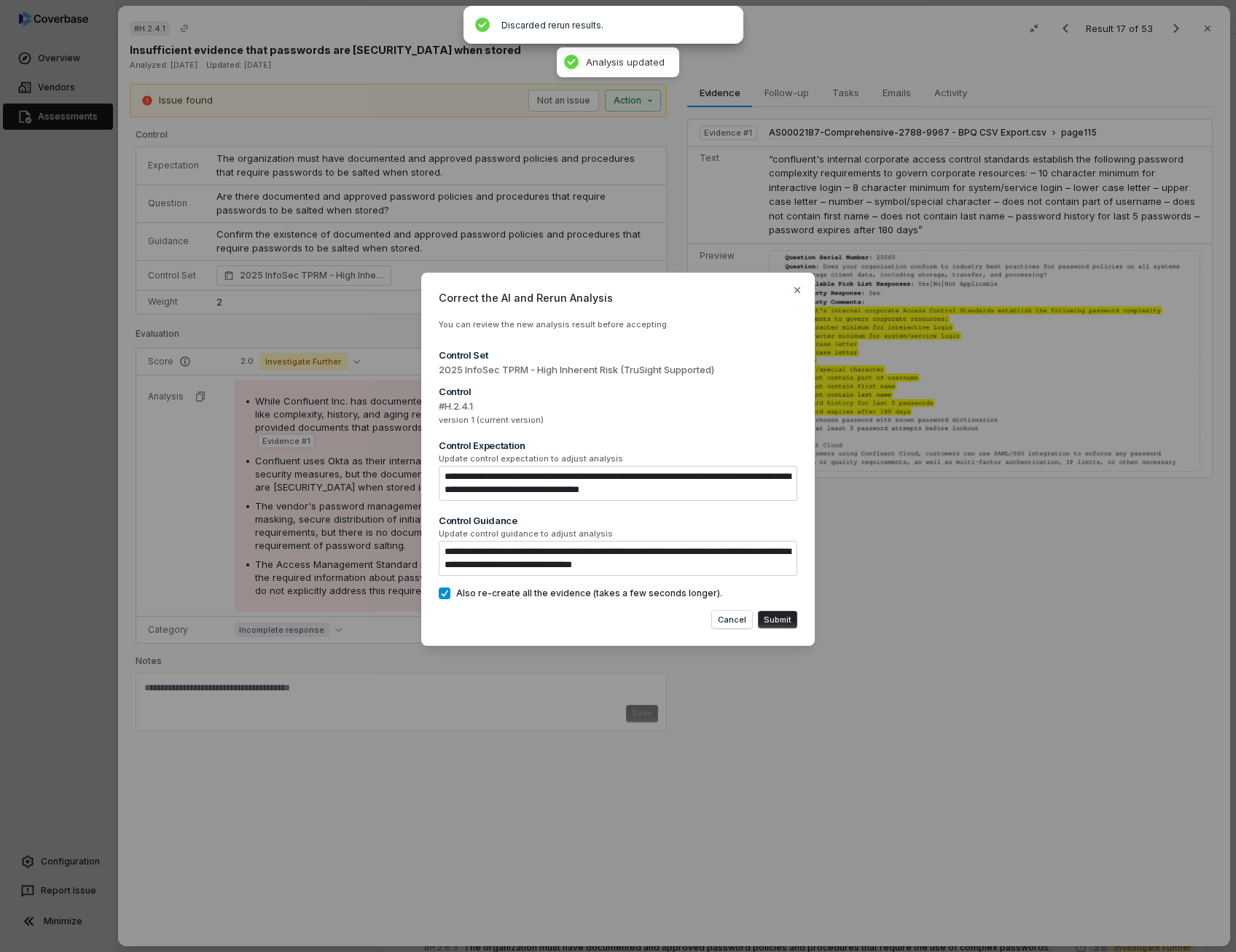 The image size is (1236, 952). Describe the element at coordinates (618, 406) in the screenshot. I see `span: #H.2.4.1` at that location.